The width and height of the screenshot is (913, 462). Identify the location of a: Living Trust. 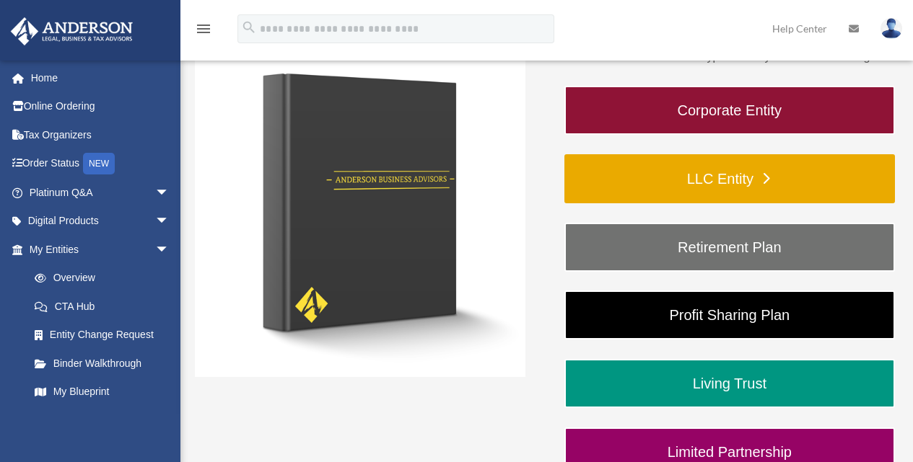
(729, 384).